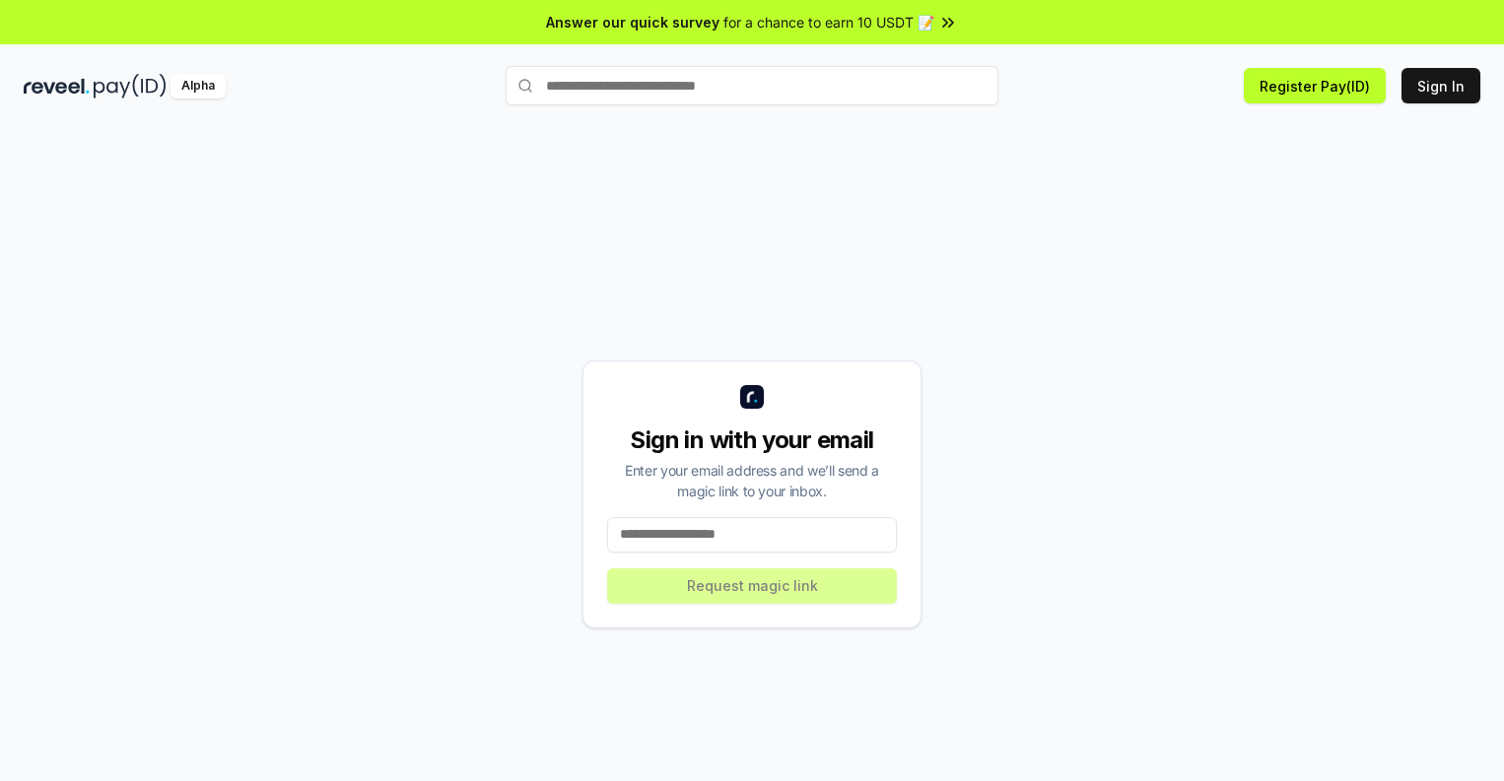 The image size is (1504, 781). I want to click on img: pay_id, so click(130, 86).